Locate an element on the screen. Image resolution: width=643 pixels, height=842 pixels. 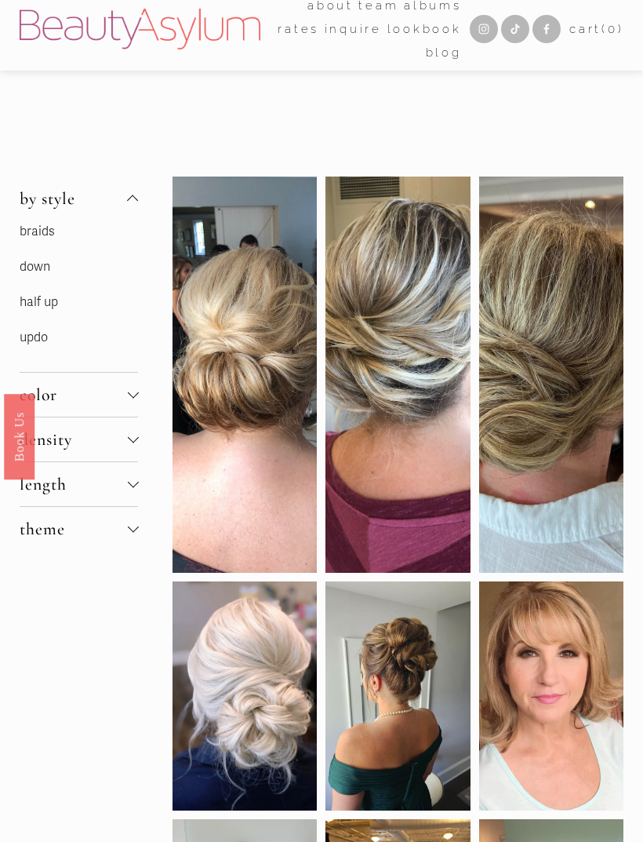
a: TikTok is located at coordinates (515, 29).